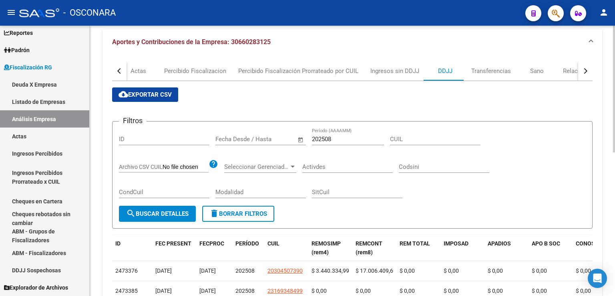 This screenshot has height=296, width=615. Describe the element at coordinates (133, 121) in the screenshot. I see `h3: Filtros` at that location.